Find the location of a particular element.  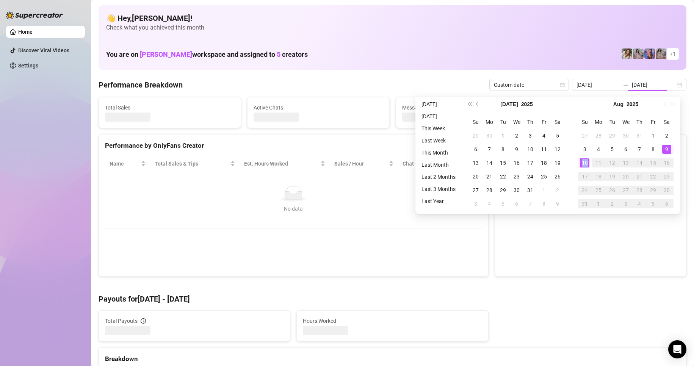

span: to is located at coordinates (626, 85).